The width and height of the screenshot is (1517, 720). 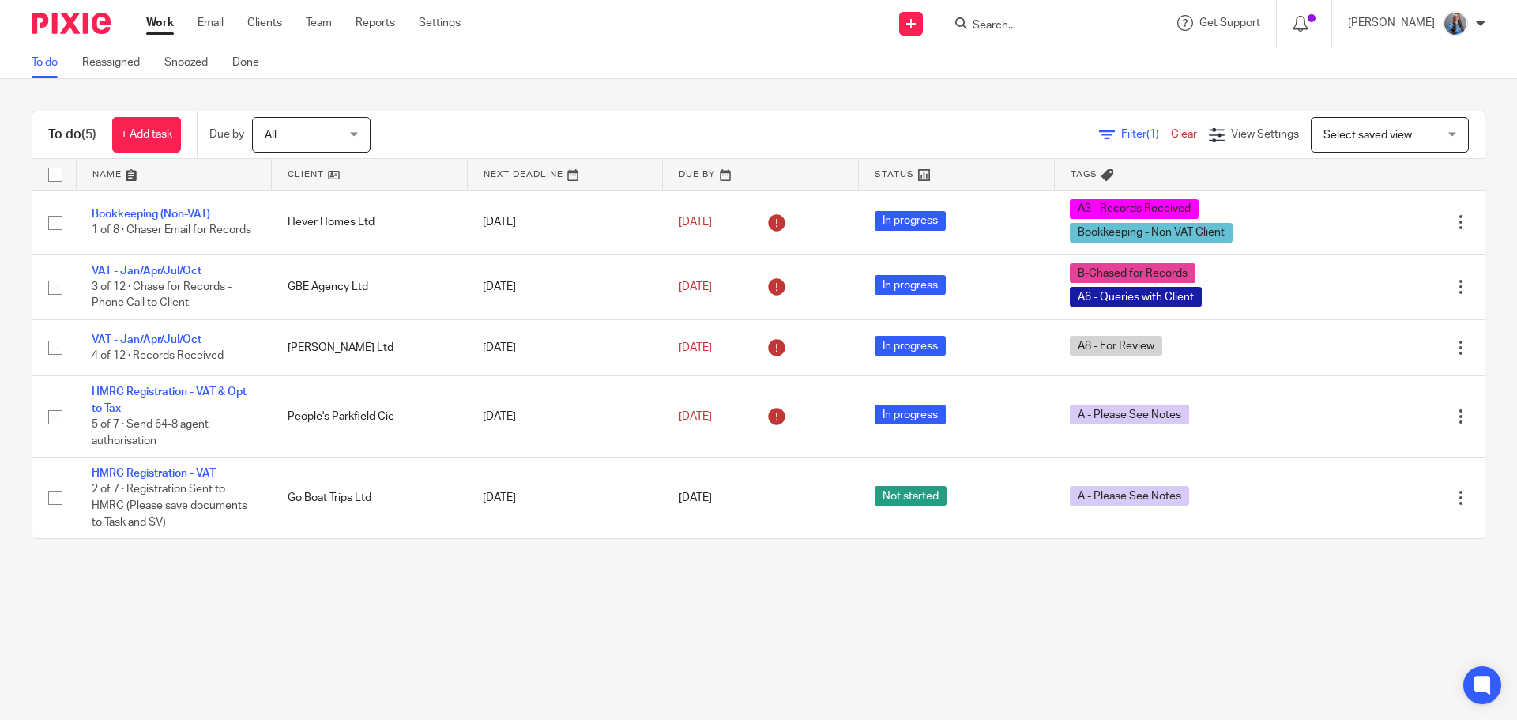 What do you see at coordinates (265, 23) in the screenshot?
I see `a: Clients` at bounding box center [265, 23].